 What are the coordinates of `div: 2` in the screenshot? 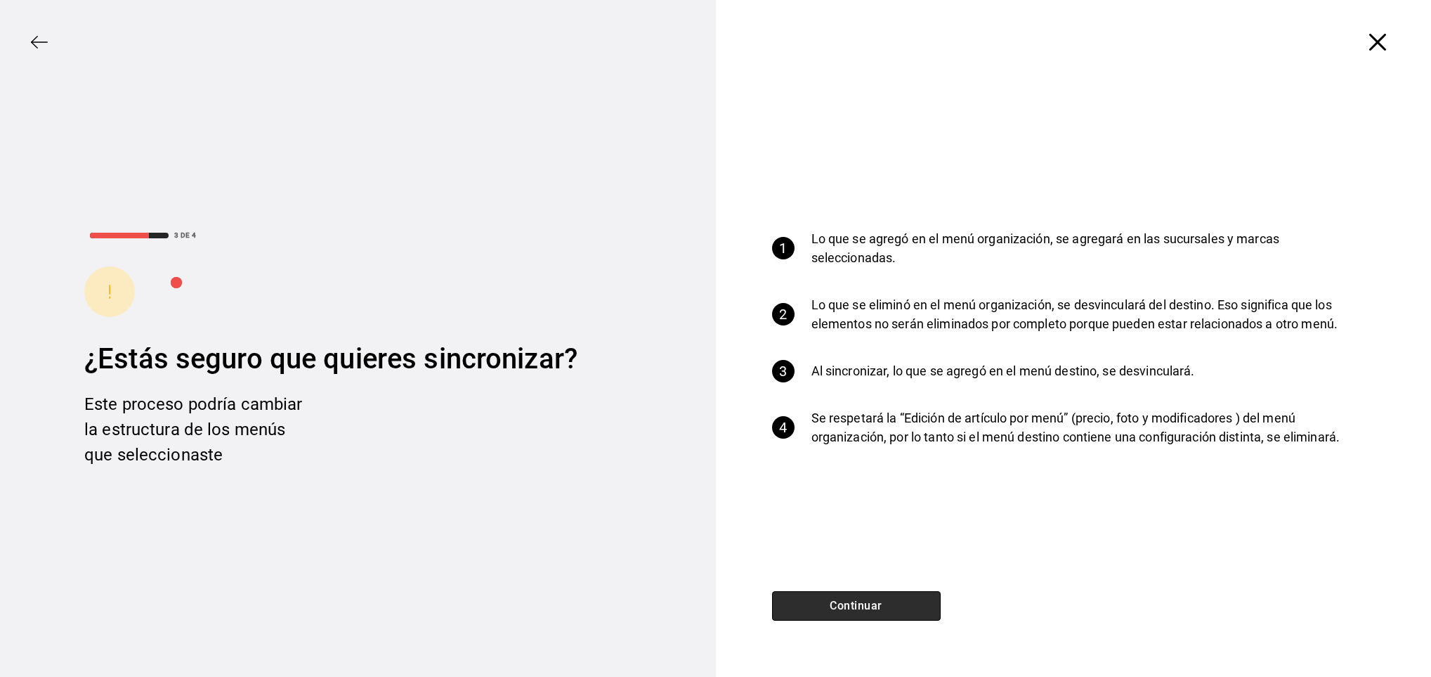 It's located at (784, 314).